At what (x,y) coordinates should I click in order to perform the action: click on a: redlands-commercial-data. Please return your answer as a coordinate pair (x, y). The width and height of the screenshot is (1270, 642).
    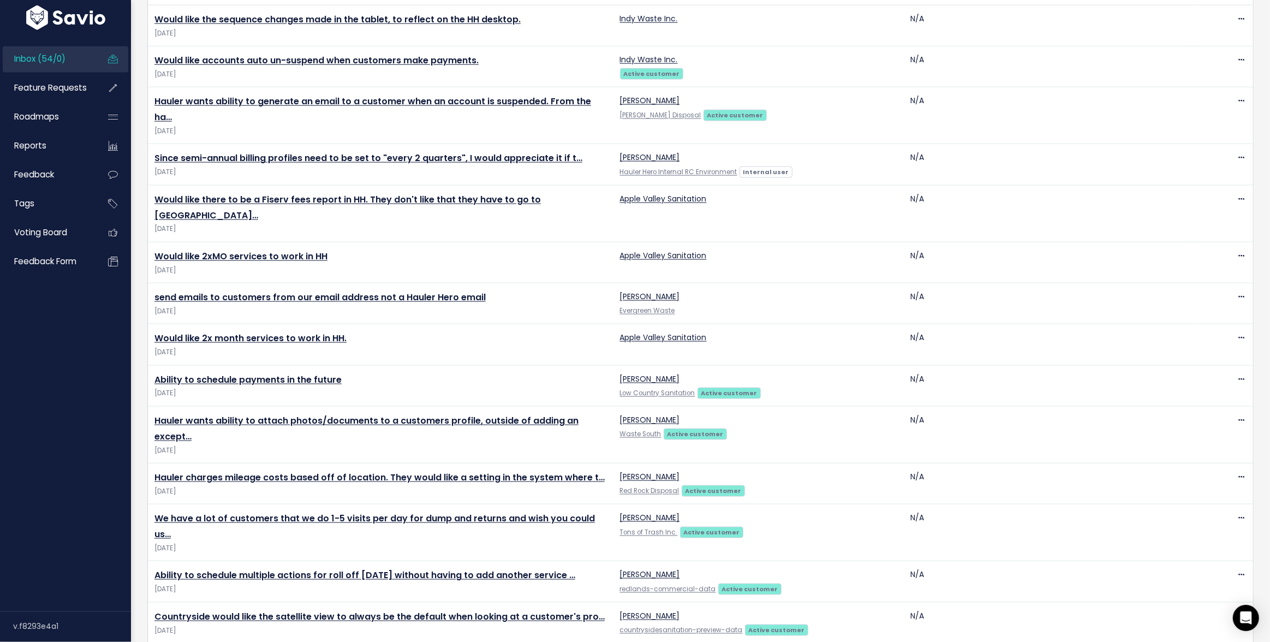
    Looking at the image, I should click on (668, 589).